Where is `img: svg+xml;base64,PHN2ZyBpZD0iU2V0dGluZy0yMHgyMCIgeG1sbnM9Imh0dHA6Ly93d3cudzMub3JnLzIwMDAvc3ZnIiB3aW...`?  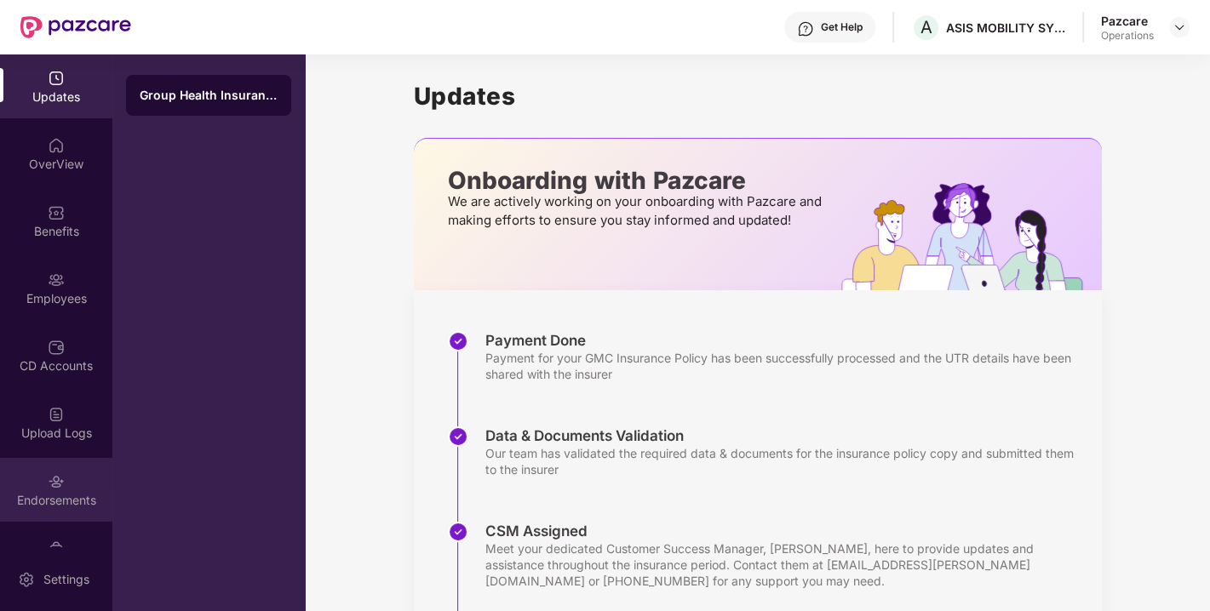
img: svg+xml;base64,PHN2ZyBpZD0iU2V0dGluZy0yMHgyMCIgeG1sbnM9Imh0dHA6Ly93d3cudzMub3JnLzIwMDAvc3ZnIiB3aW... is located at coordinates (26, 580).